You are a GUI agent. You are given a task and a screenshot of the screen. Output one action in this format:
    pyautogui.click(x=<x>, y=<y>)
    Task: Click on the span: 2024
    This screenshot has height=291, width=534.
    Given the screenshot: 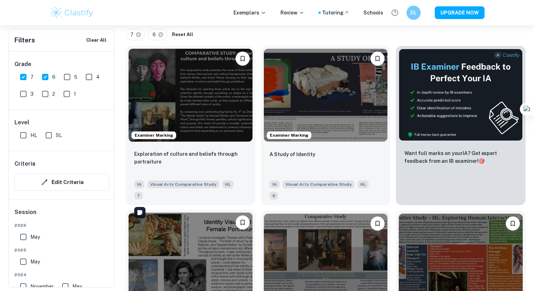 What is the action you would take?
    pyautogui.click(x=62, y=275)
    